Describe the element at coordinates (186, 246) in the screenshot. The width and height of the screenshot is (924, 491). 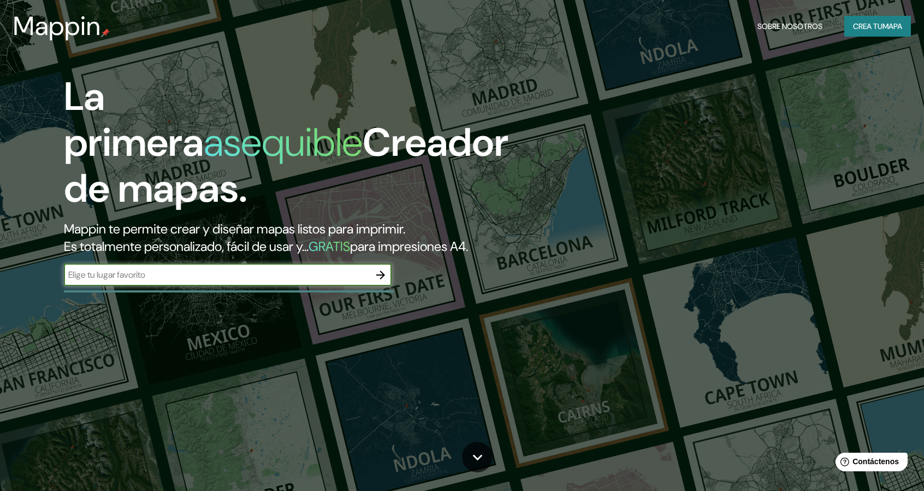
I see `font: Es totalmente personalizado, fácil de usar y...` at that location.